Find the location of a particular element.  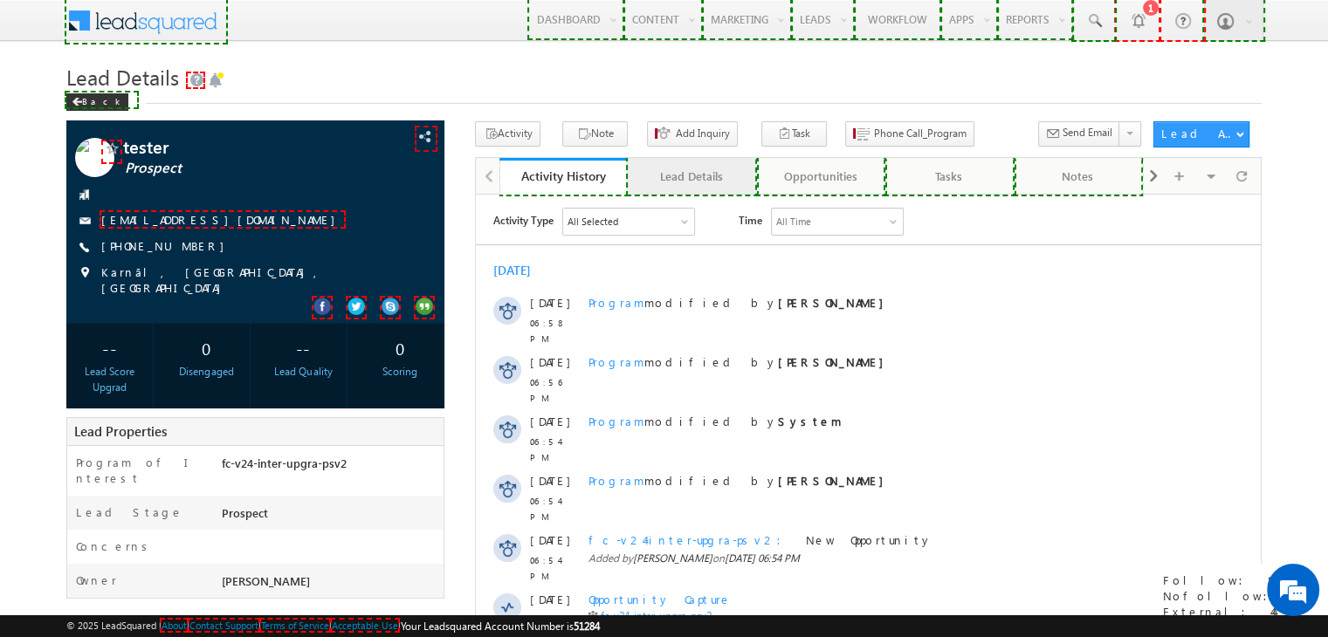

div: Lead Score Upgrad is located at coordinates (109, 380).